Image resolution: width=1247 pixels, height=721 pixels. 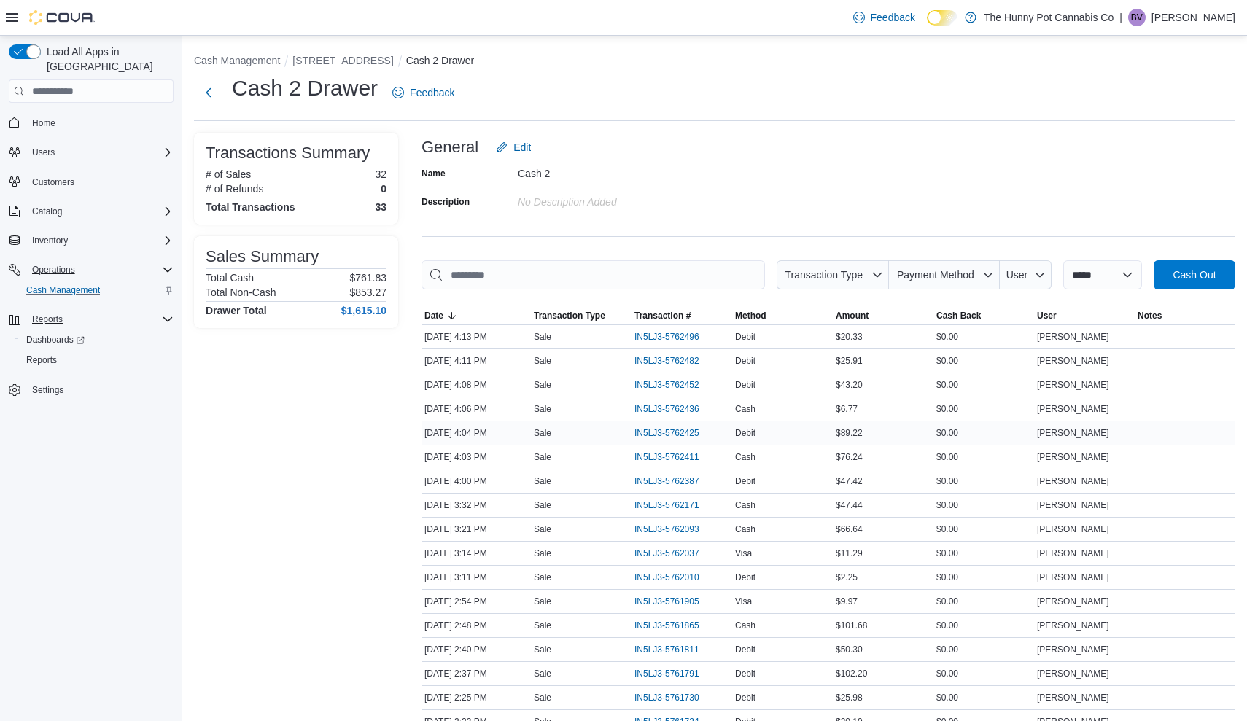 I want to click on button: Home, so click(x=91, y=122).